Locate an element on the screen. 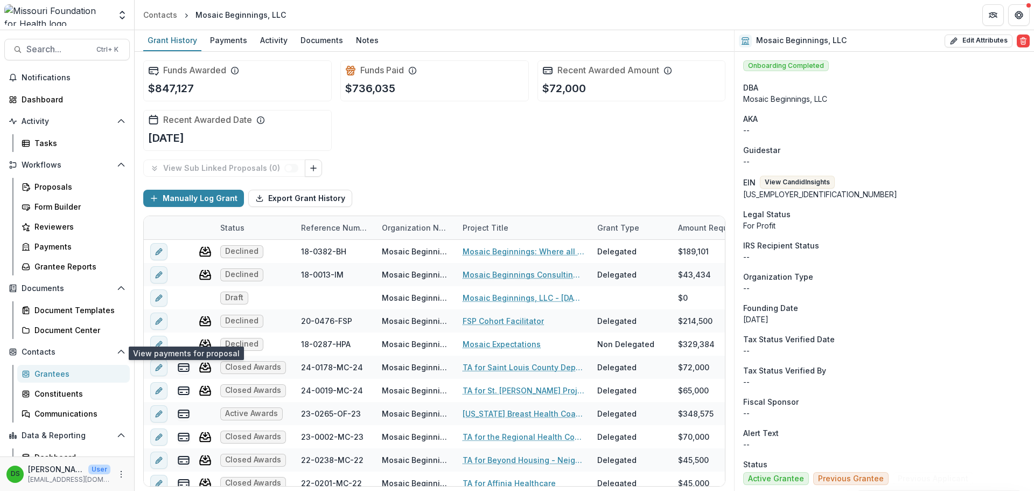 This screenshot has width=1034, height=491. div: Grantees is located at coordinates (78, 373).